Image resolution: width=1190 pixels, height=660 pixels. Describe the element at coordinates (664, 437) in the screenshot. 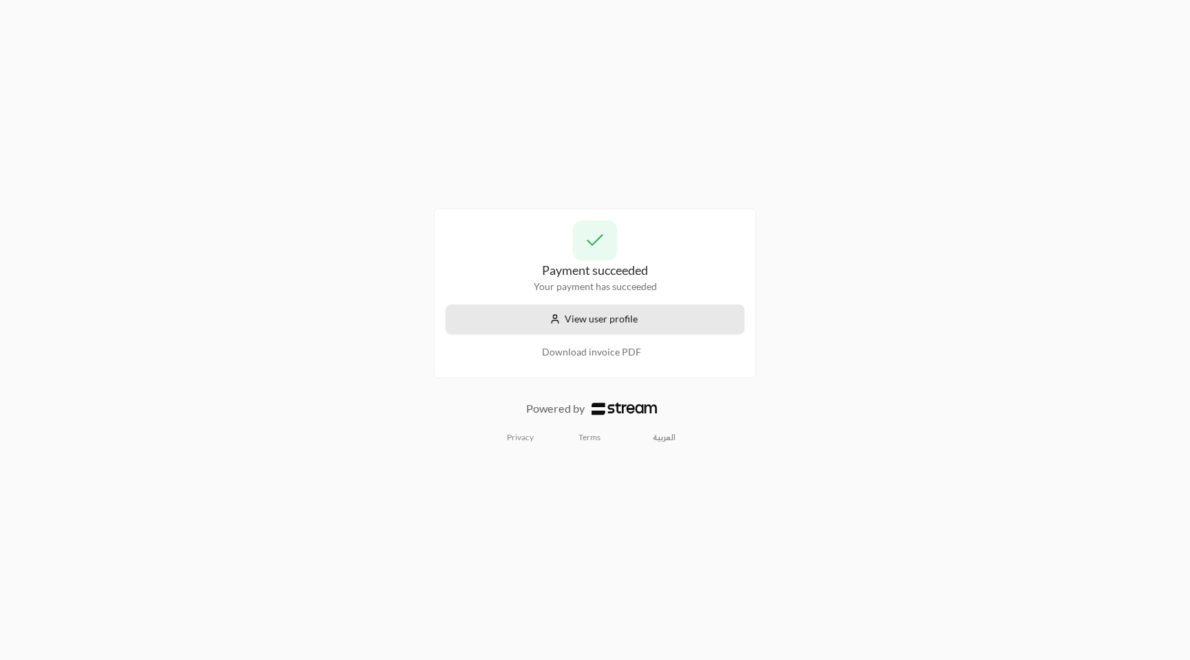

I see `a: العربية` at that location.